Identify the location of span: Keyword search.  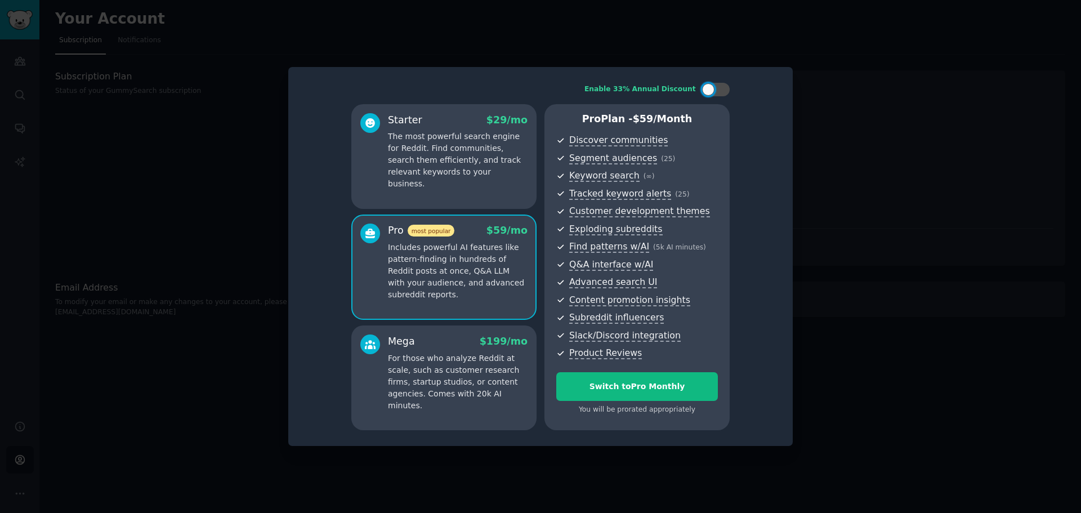
(604, 176).